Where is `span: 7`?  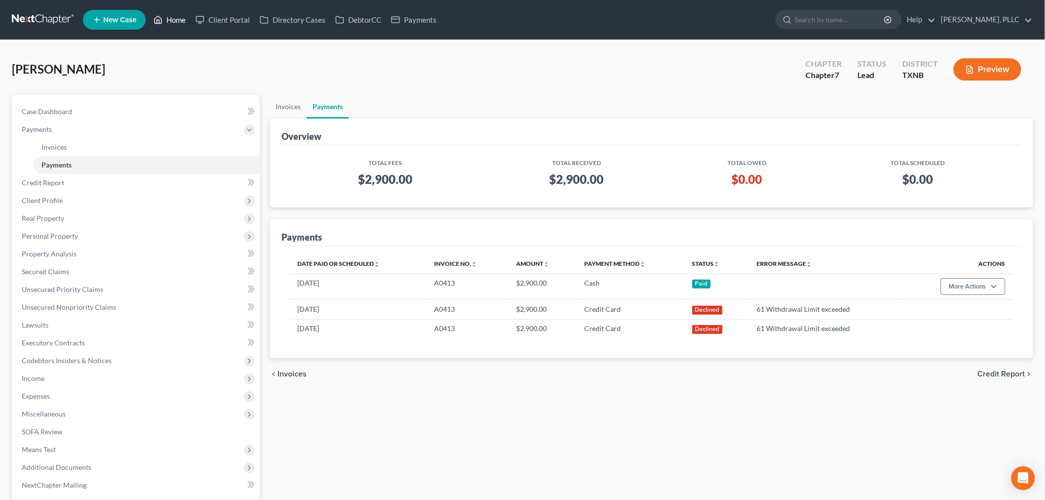
span: 7 is located at coordinates (836, 75).